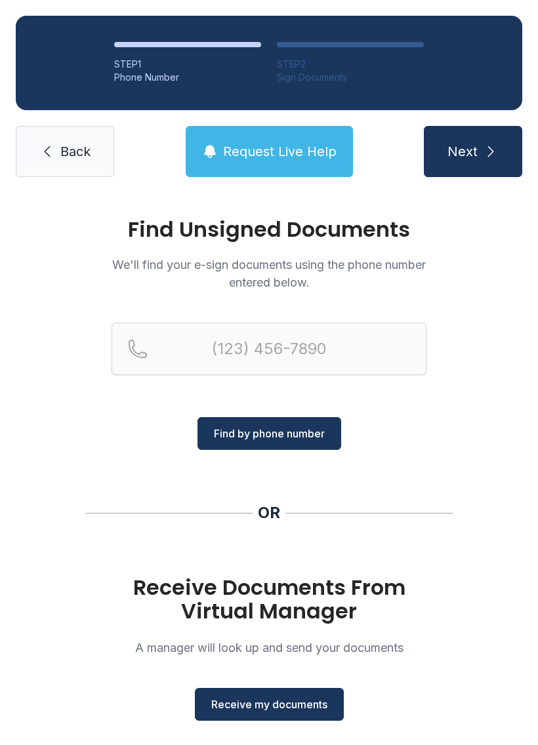  Describe the element at coordinates (269, 349) in the screenshot. I see `input: Reservation phone number` at that location.